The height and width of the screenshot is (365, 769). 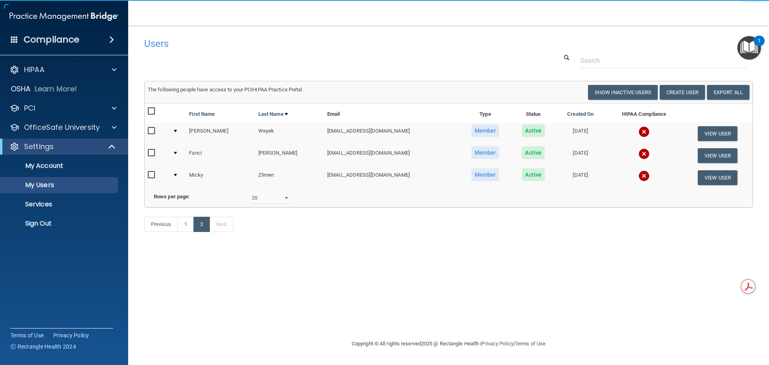 What do you see at coordinates (623, 92) in the screenshot?
I see `button: Show Inactive Users` at bounding box center [623, 92].